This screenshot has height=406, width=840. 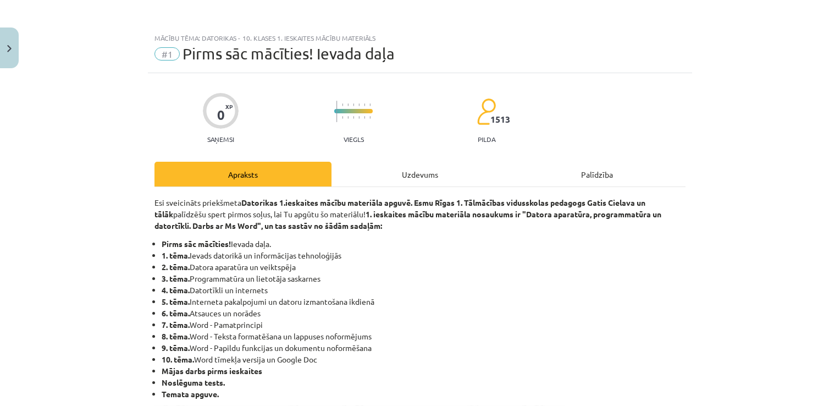 I want to click on b: Pirms sāc mācīties!, so click(x=196, y=243).